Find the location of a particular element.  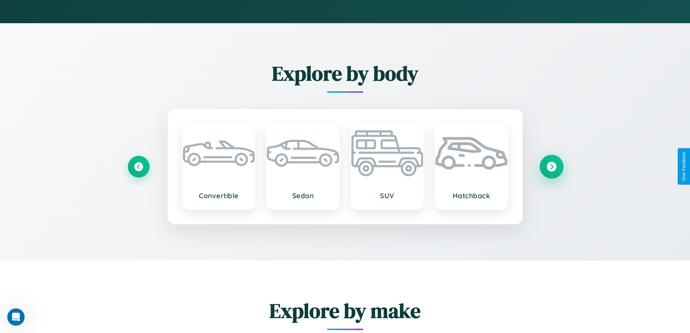

h2: Explore by make is located at coordinates (345, 310).